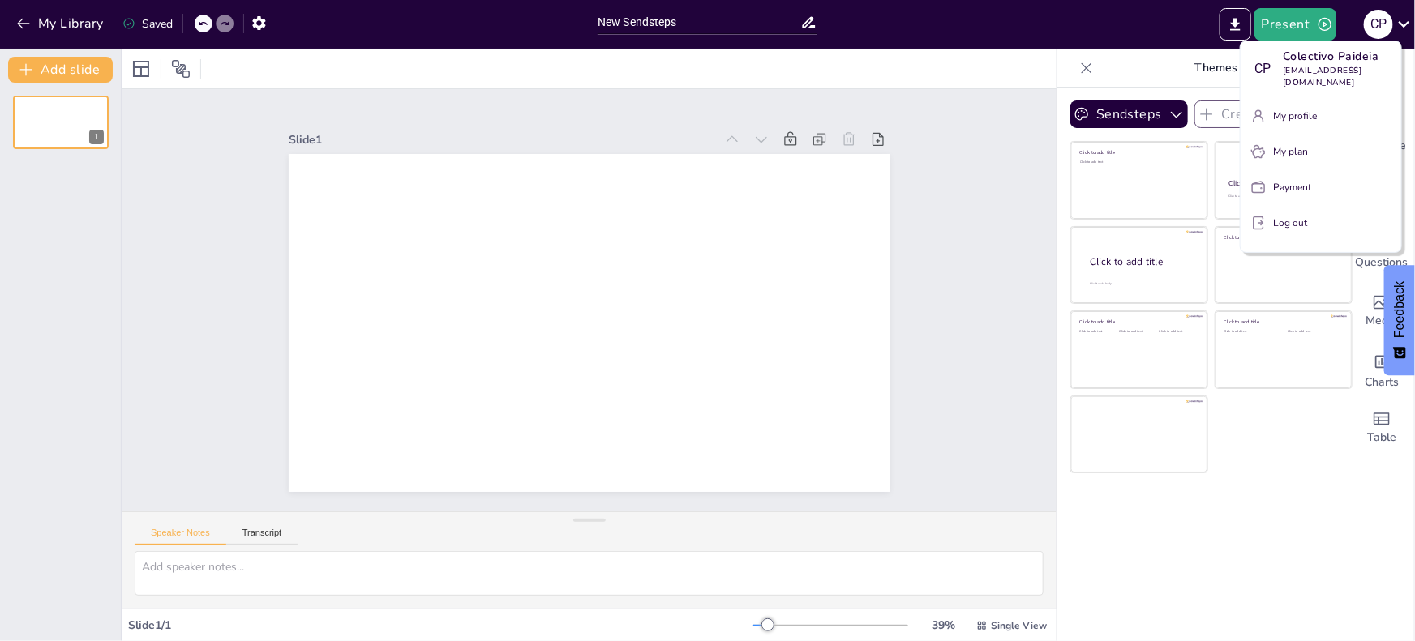 The height and width of the screenshot is (641, 1415). What do you see at coordinates (1400, 320) in the screenshot?
I see `button: Feedback - Show survey` at bounding box center [1400, 320].